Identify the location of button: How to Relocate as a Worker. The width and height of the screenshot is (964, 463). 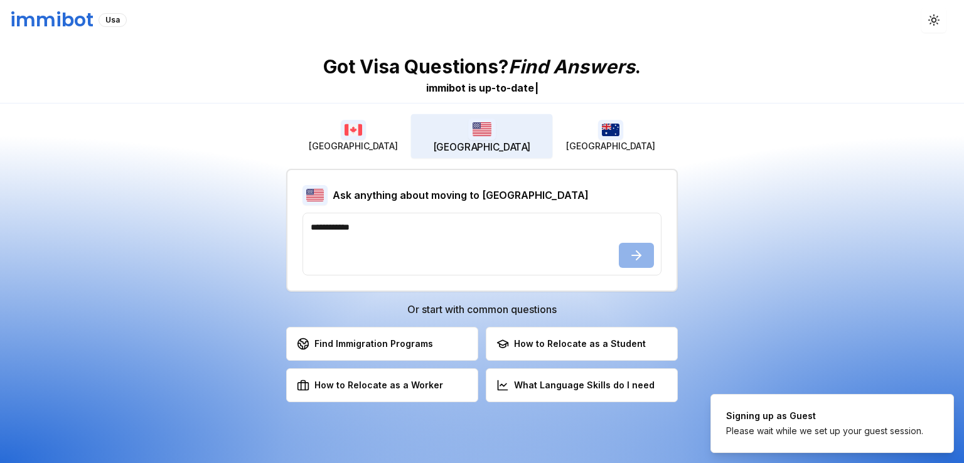
(382, 385).